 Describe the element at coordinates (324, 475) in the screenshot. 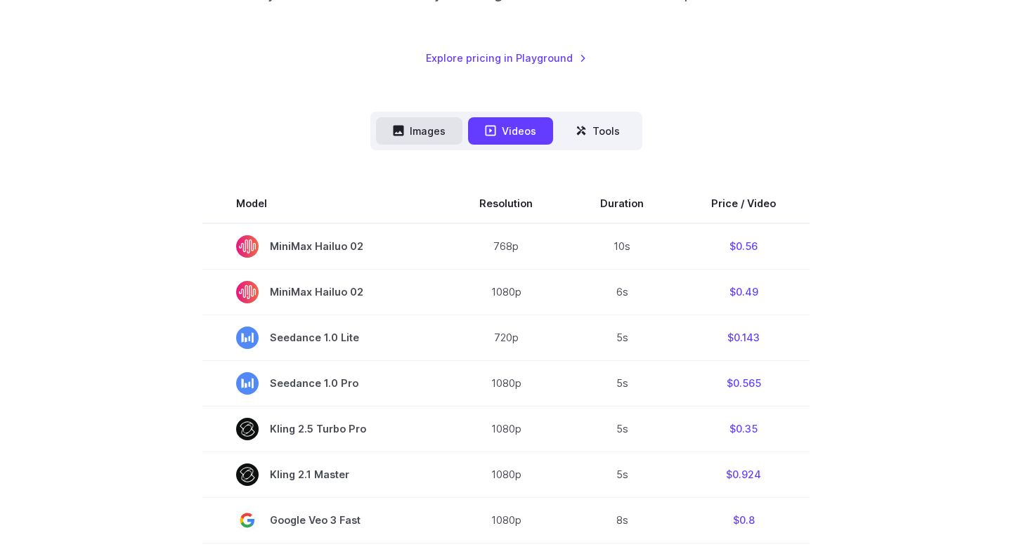

I see `span: Kling 2.1 Master` at that location.